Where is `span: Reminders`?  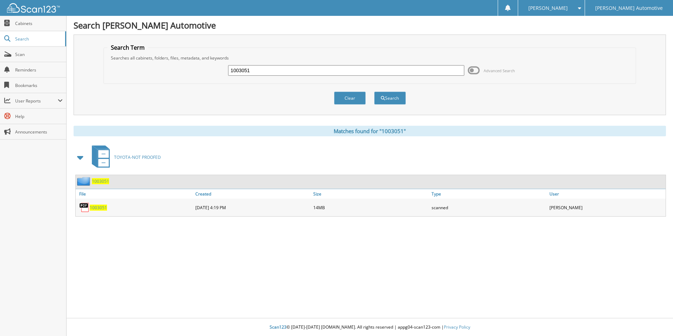 span: Reminders is located at coordinates (39, 70).